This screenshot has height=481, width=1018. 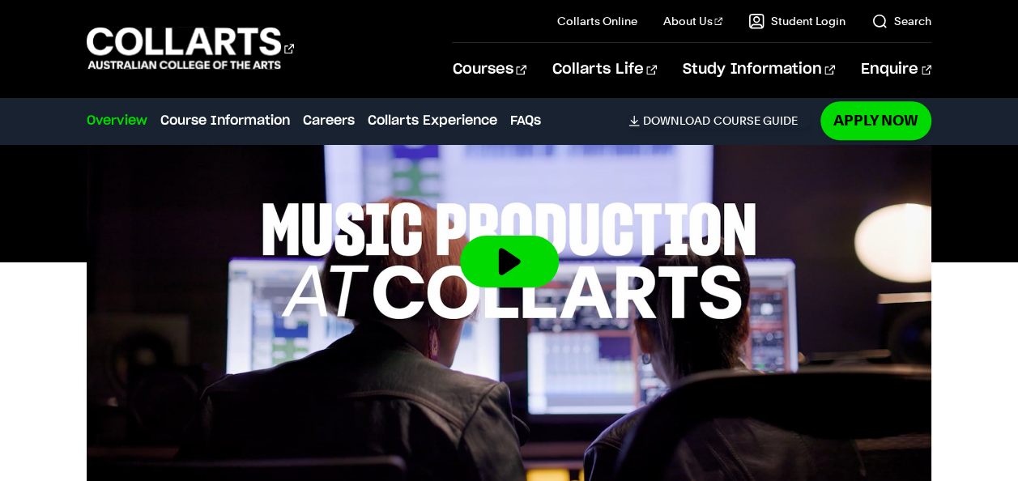 I want to click on a: Collarts Online, so click(x=597, y=21).